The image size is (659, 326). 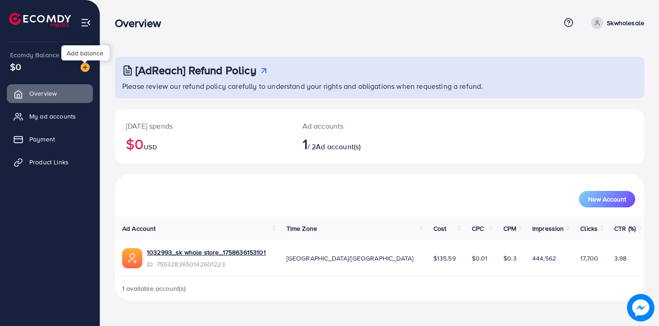 I want to click on span: Overview, so click(x=43, y=93).